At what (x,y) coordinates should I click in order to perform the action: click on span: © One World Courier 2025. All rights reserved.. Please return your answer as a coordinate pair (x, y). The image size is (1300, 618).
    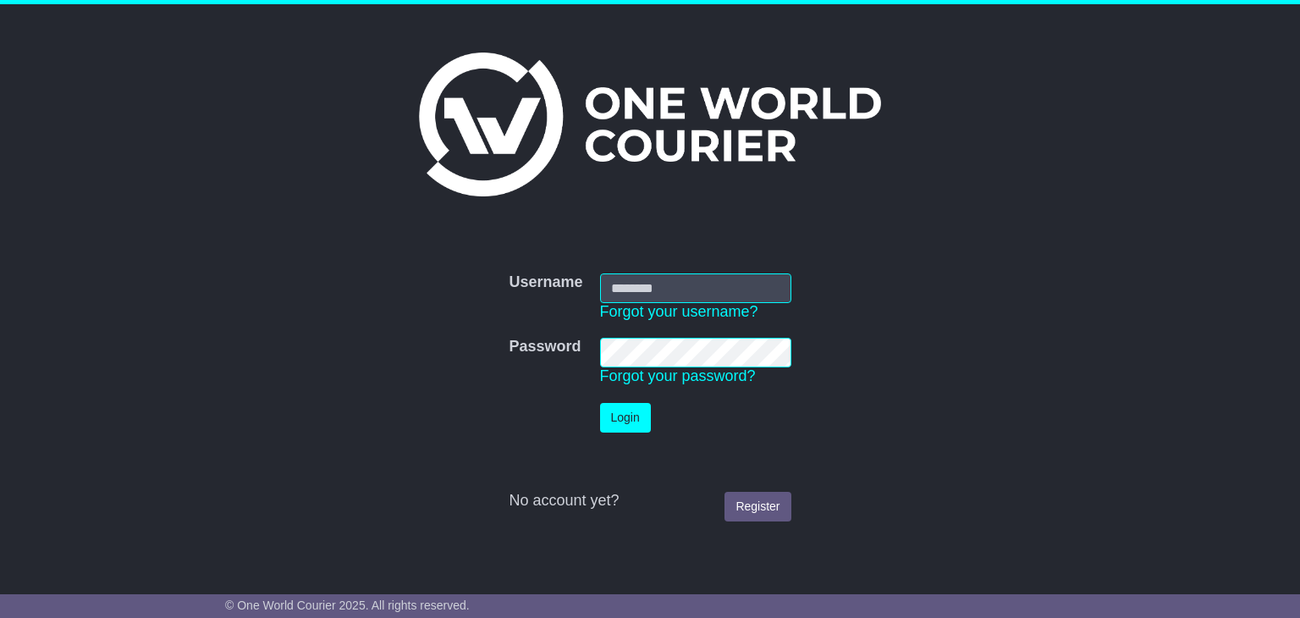
    Looking at the image, I should click on (347, 605).